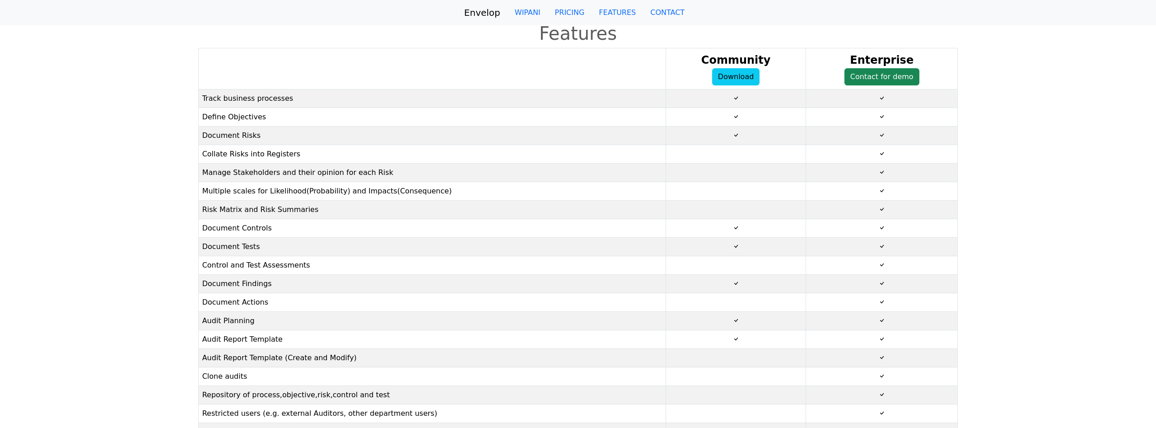 The height and width of the screenshot is (428, 1156). What do you see at coordinates (736, 77) in the screenshot?
I see `a: Download` at bounding box center [736, 77].